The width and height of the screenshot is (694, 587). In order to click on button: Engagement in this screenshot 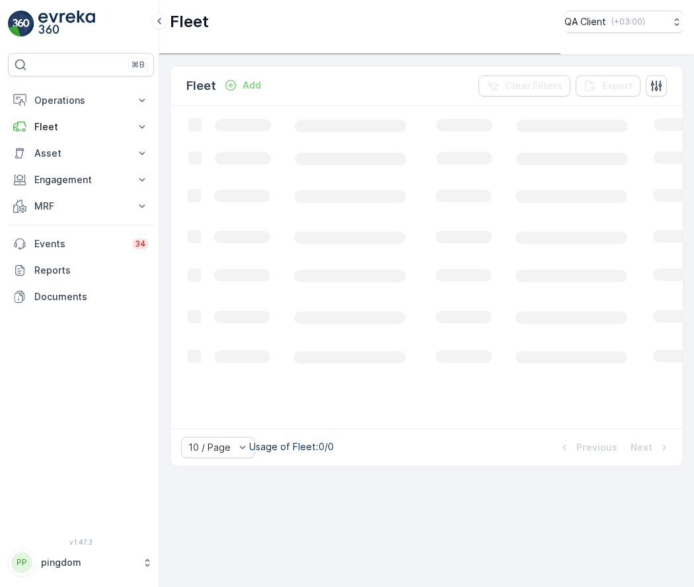, I will do `click(81, 180)`.